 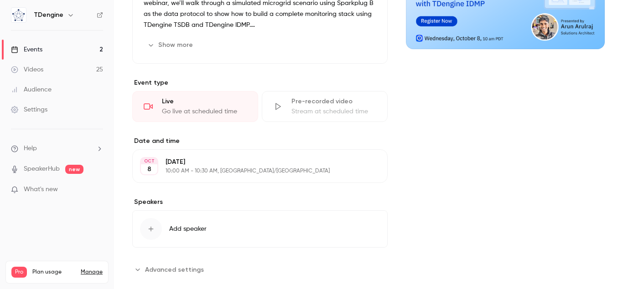 I want to click on div: Live, so click(x=204, y=102).